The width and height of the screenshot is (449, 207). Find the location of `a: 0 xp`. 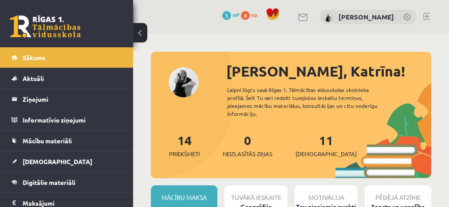

a: 0 xp is located at coordinates (251, 15).